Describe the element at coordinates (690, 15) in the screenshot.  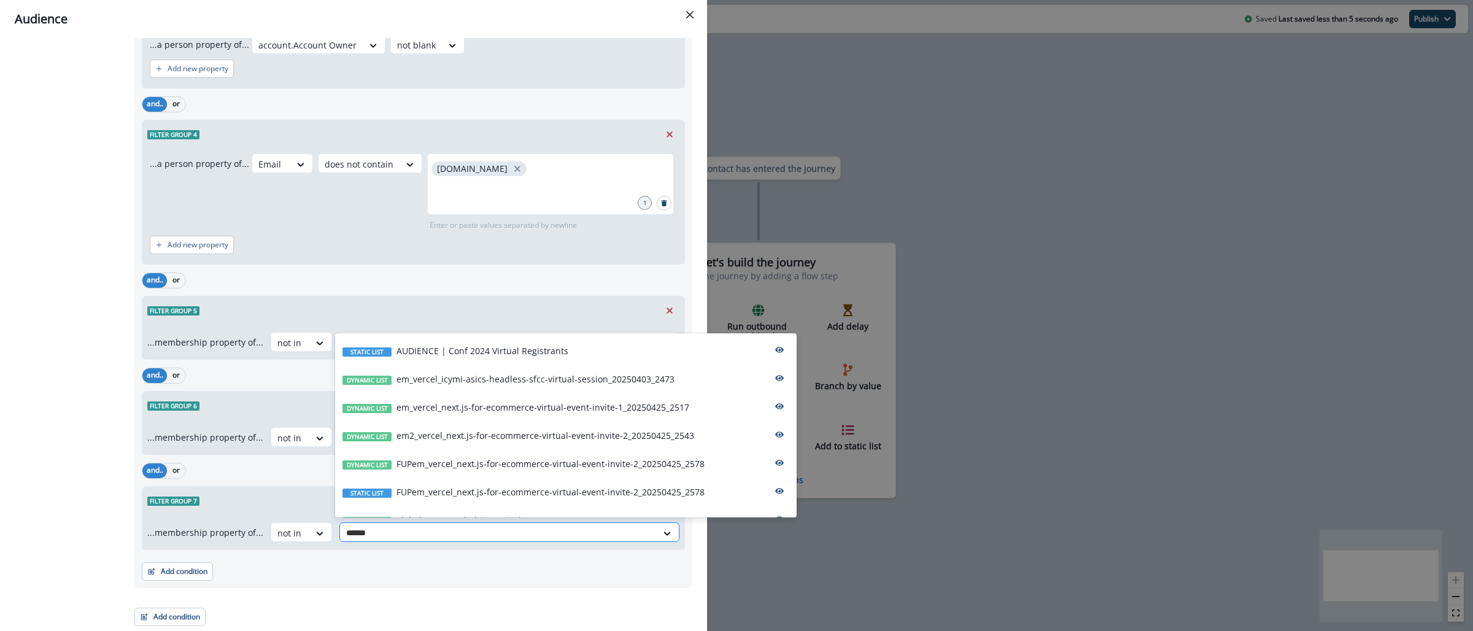
I see `button: Close` at that location.